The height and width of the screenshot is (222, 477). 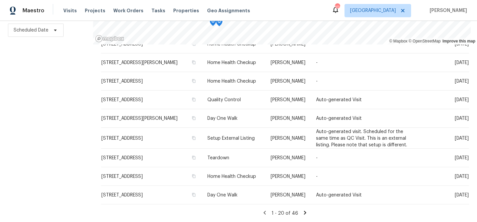 What do you see at coordinates (229, 11) in the screenshot?
I see `span: Geo Assignments` at bounding box center [229, 11].